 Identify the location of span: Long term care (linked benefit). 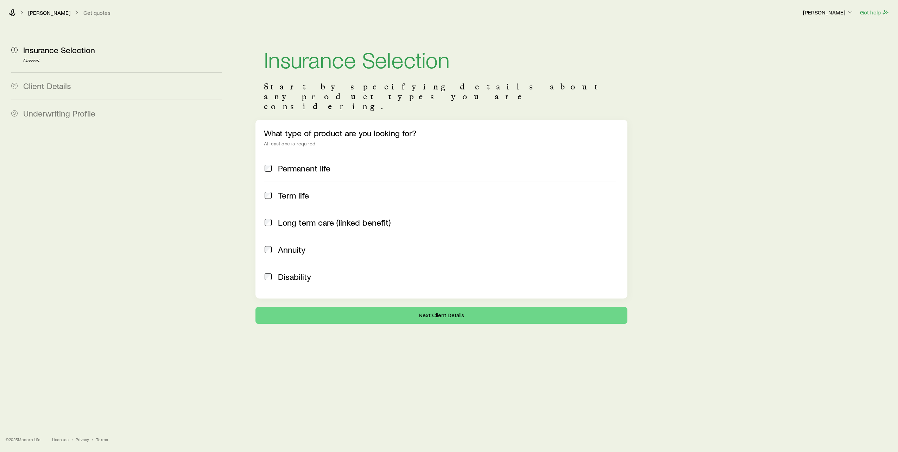
(334, 222).